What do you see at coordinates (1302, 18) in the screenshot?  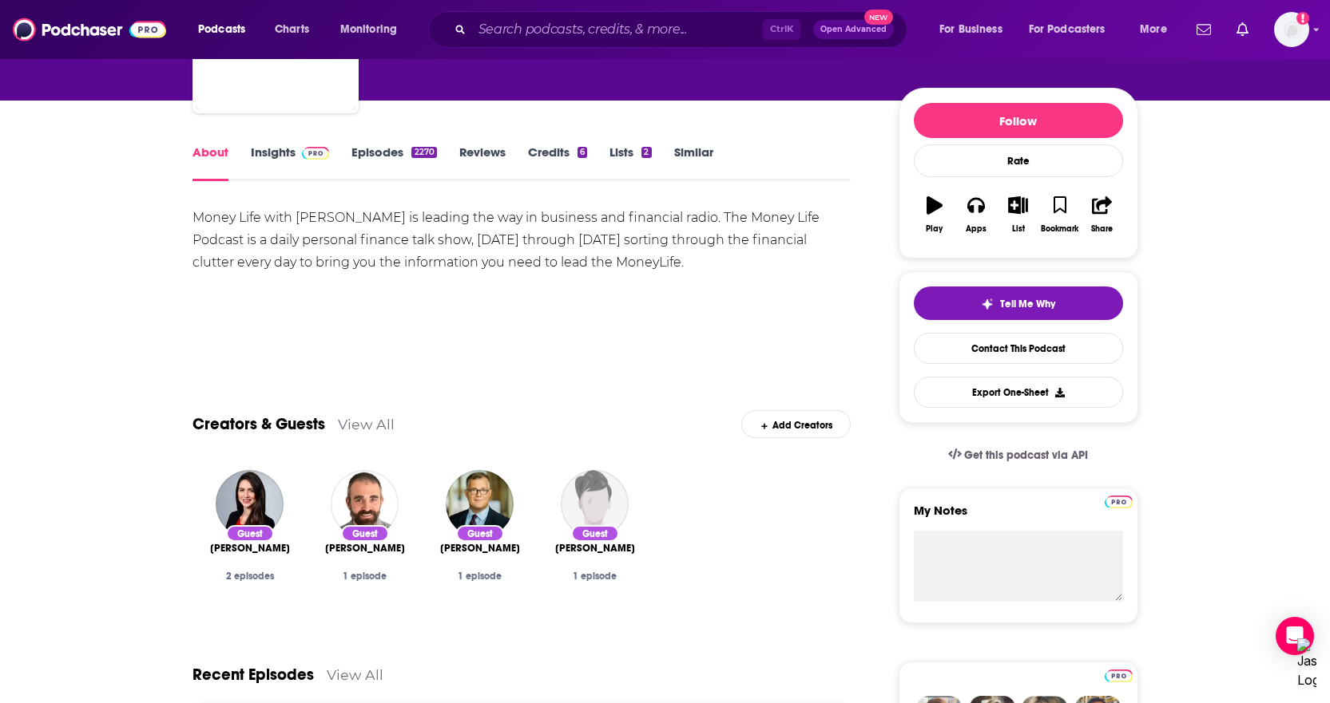 I see `svg: Add a profile image` at bounding box center [1302, 18].